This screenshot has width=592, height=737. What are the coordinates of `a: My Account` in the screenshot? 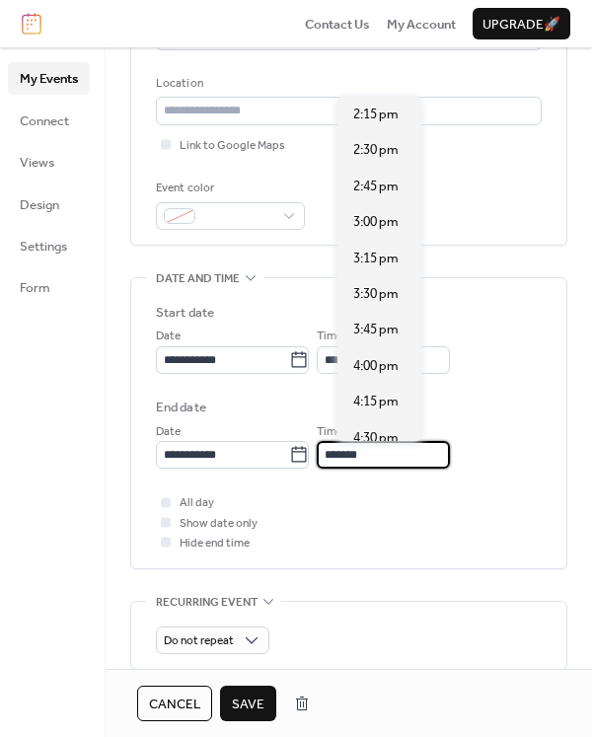 It's located at (421, 24).